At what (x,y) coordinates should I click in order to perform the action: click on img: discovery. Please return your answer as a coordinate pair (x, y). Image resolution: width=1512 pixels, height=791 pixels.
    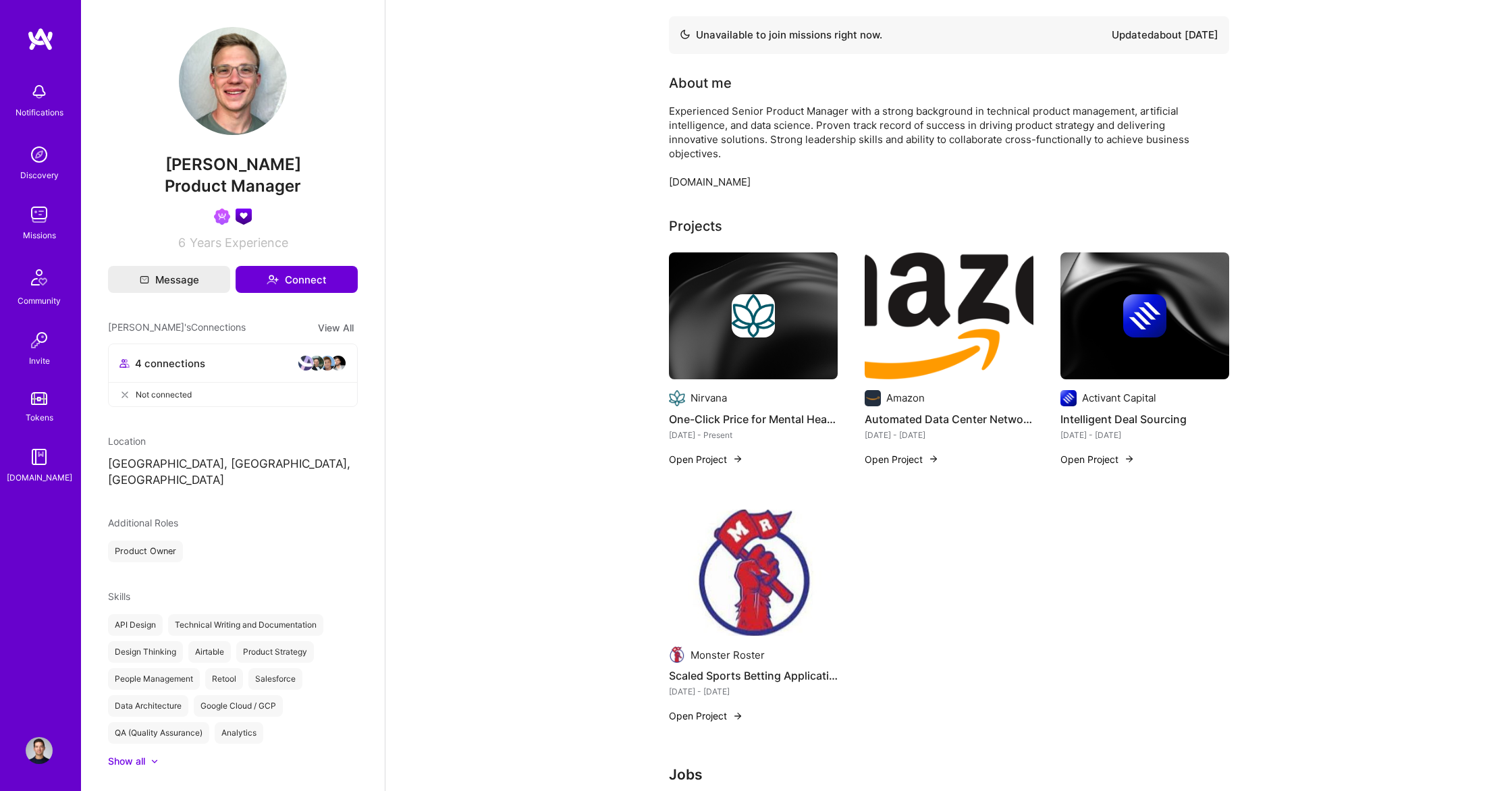
    Looking at the image, I should click on (39, 155).